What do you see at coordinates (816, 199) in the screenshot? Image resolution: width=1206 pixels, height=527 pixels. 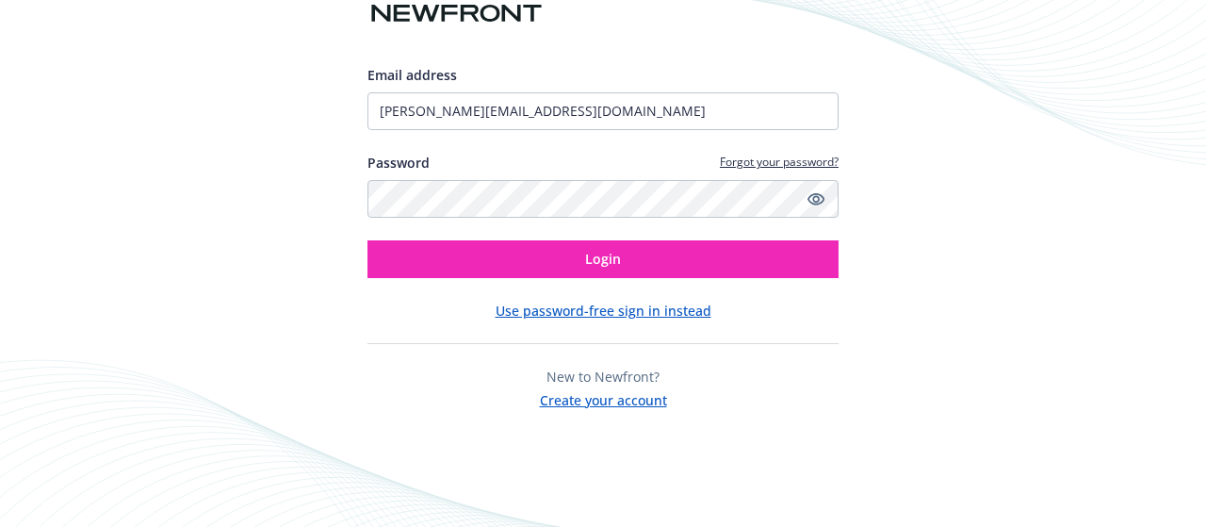 I see `a: Show password` at bounding box center [816, 199].